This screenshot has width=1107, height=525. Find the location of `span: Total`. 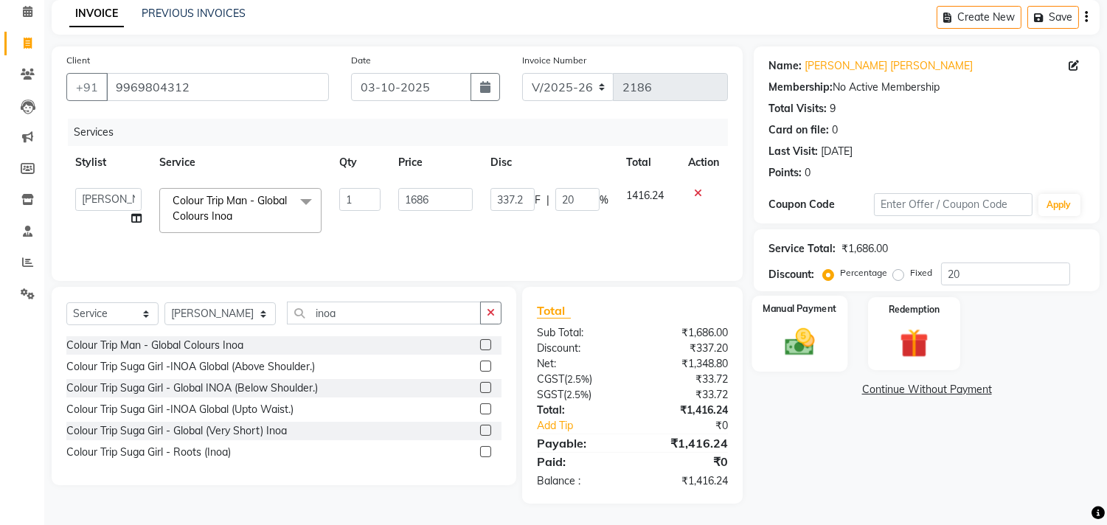

span: Total is located at coordinates (554, 310).